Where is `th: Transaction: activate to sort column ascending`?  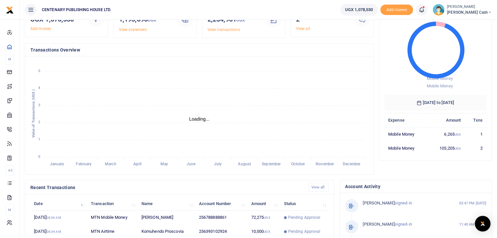
th: Transaction: activate to sort column ascending is located at coordinates (112, 204).